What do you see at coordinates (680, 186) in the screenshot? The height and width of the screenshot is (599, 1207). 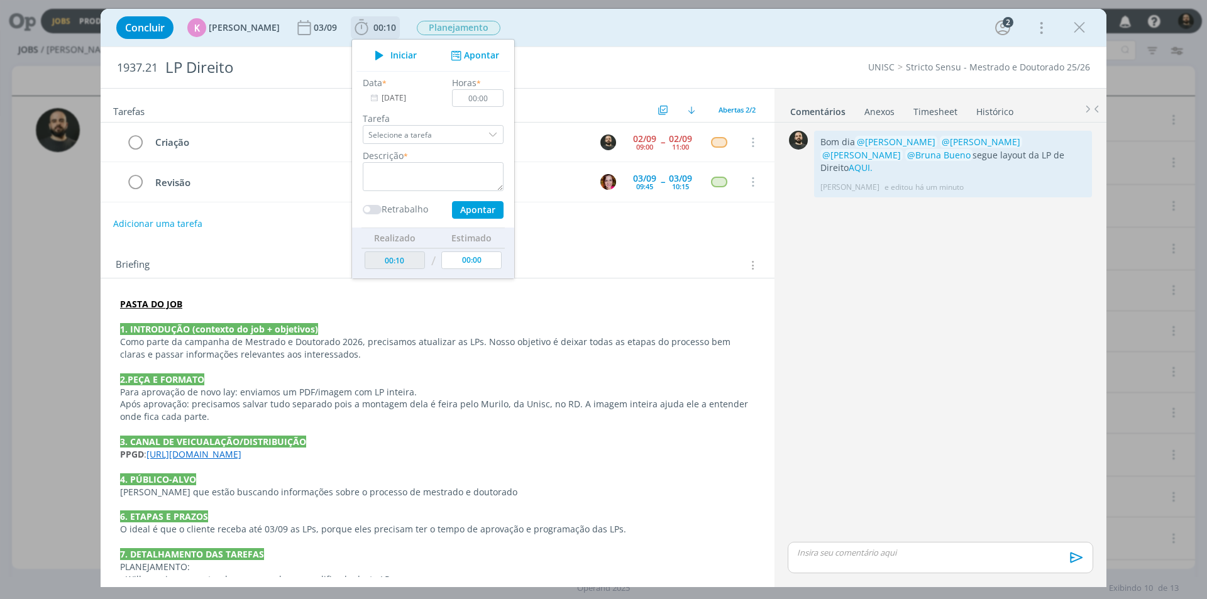 I see `div: 10:15` at bounding box center [680, 186].